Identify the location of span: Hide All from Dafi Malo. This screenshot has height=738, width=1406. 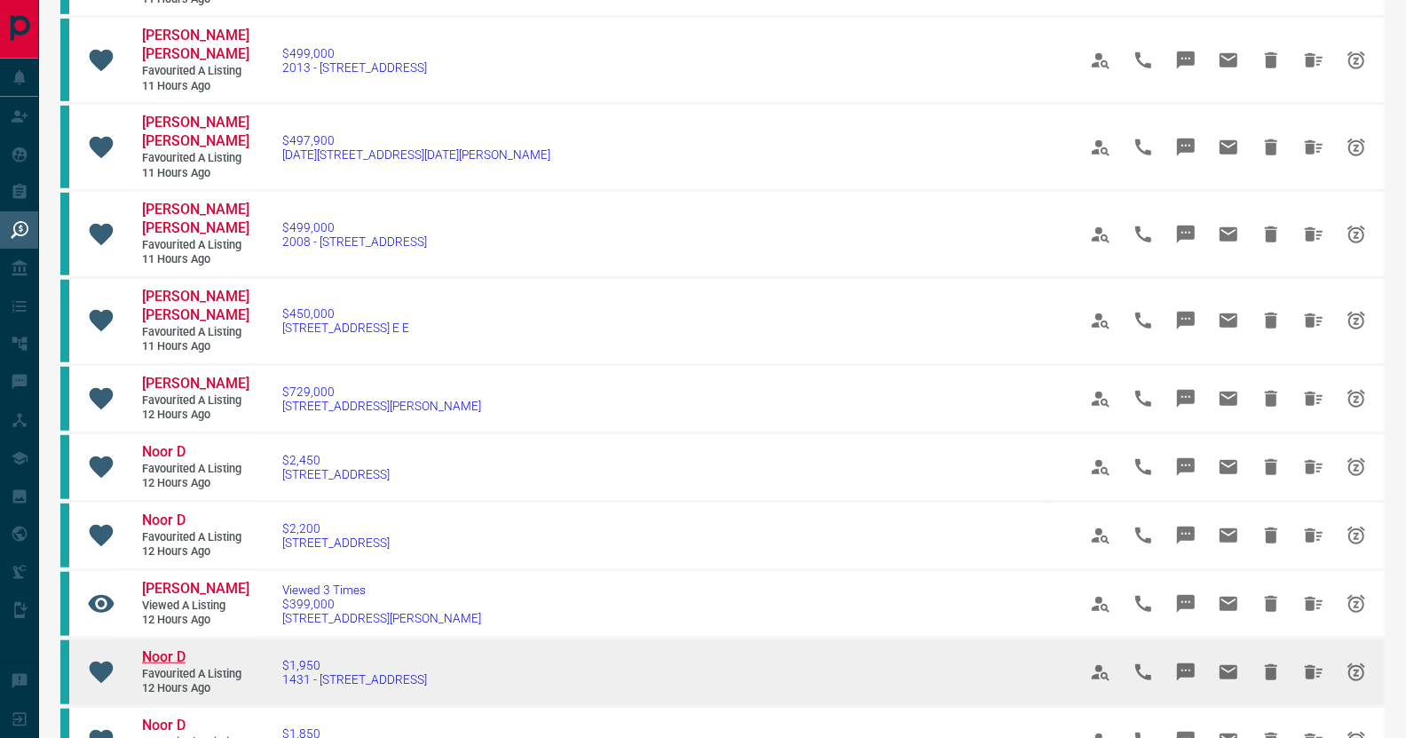
(1314, 399).